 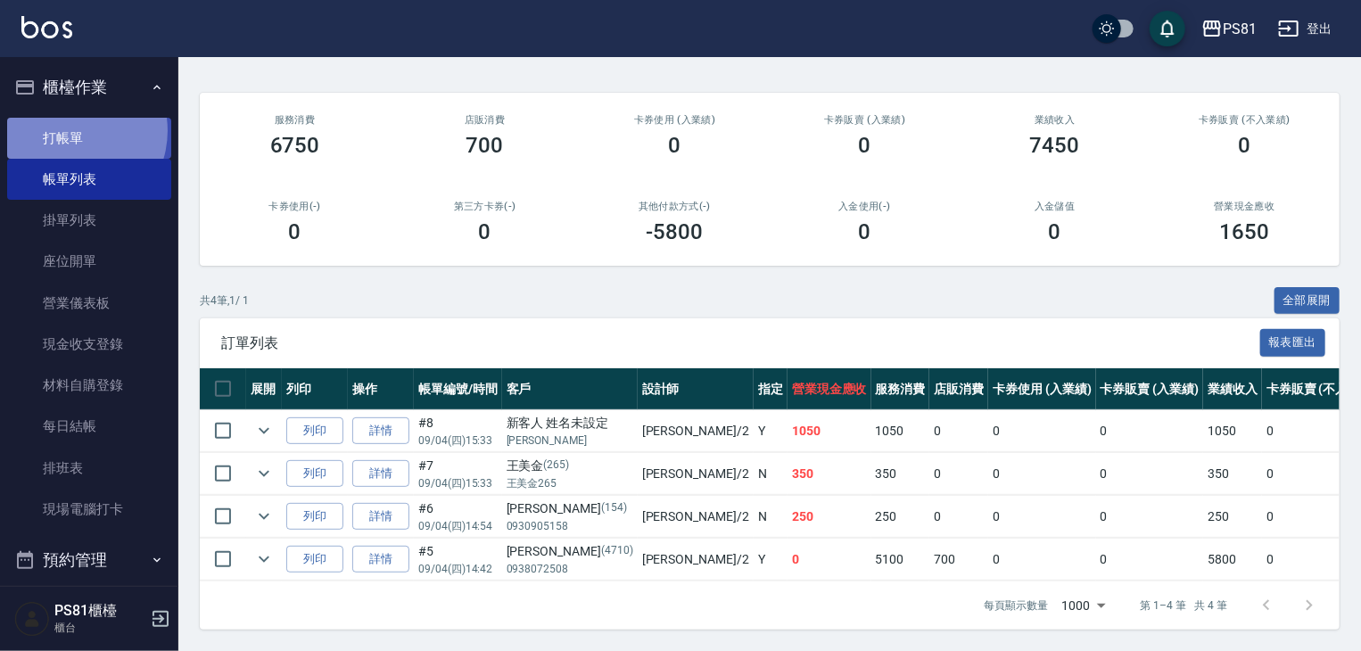 What do you see at coordinates (457, 559) in the screenshot?
I see `td: #5` at bounding box center [457, 559].